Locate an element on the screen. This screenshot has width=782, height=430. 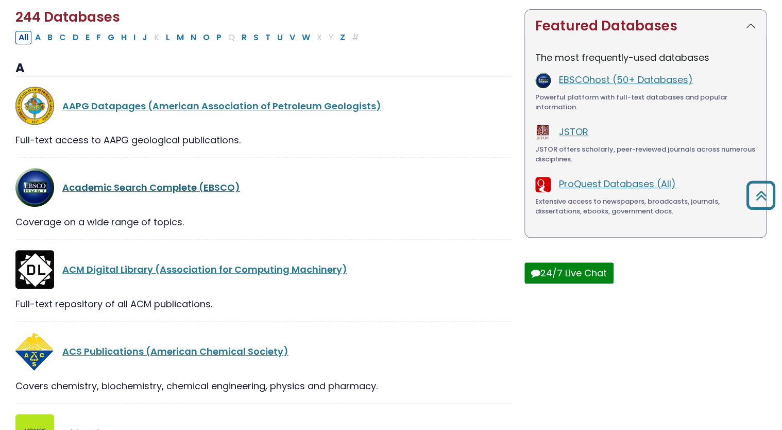
button: Filter Results H is located at coordinates (124, 38).